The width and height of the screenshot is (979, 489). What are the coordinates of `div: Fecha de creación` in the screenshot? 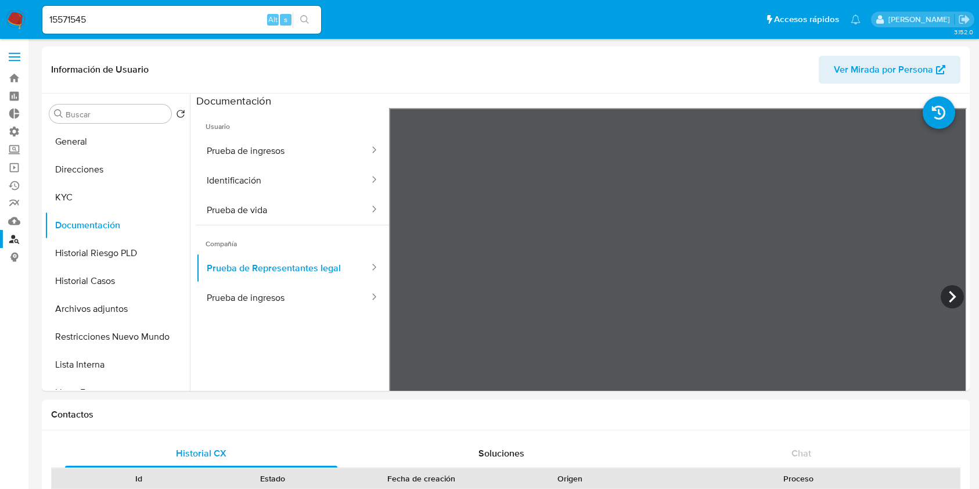 It's located at (421, 479).